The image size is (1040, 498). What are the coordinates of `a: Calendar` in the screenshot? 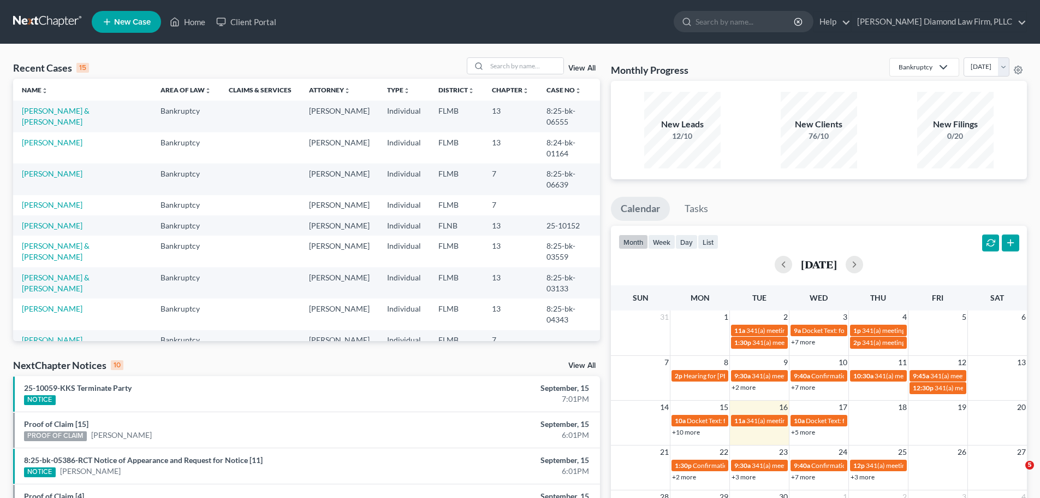 It's located at (641, 209).